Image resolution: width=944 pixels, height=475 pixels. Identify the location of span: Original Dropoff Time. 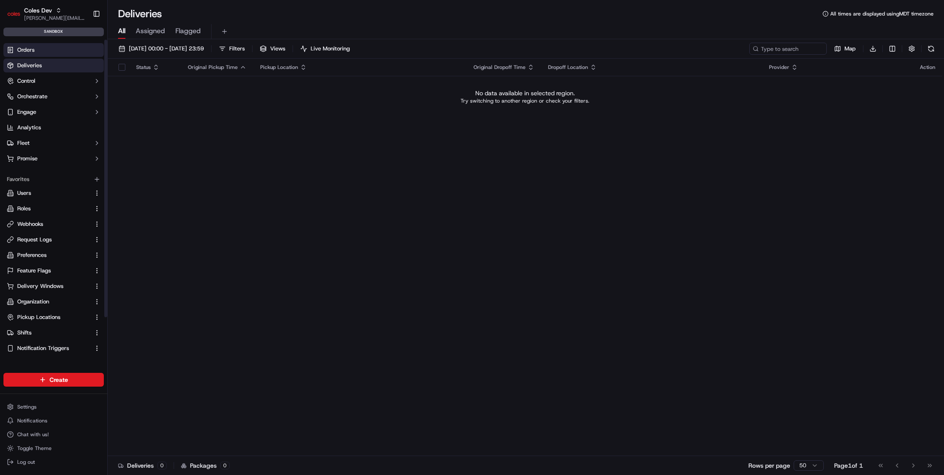
(499, 67).